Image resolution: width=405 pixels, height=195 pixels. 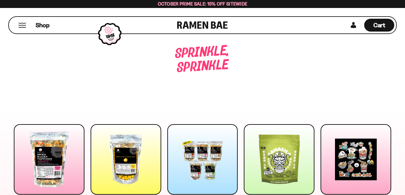 What do you see at coordinates (202, 4) in the screenshot?
I see `span: October Prime Sale: 15% off Sitewide` at bounding box center [202, 4].